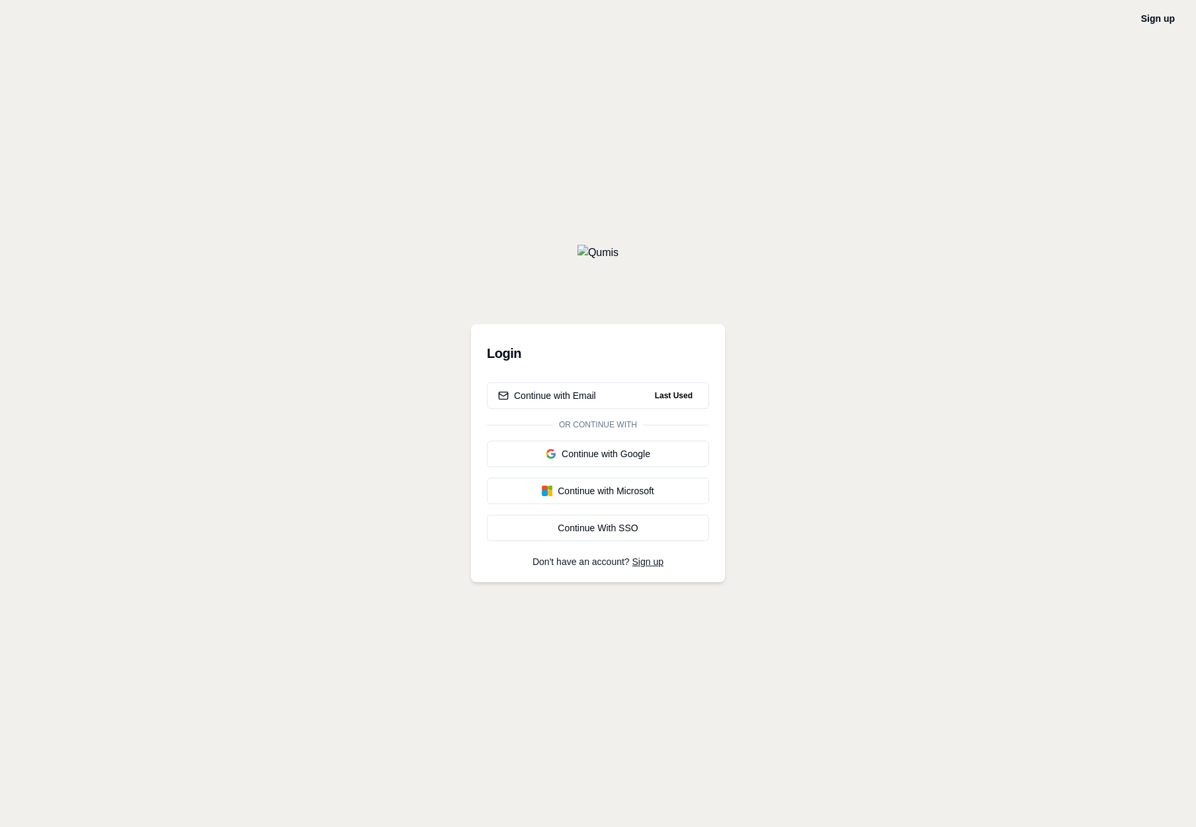 This screenshot has height=827, width=1196. I want to click on a: Continue With SSO, so click(598, 528).